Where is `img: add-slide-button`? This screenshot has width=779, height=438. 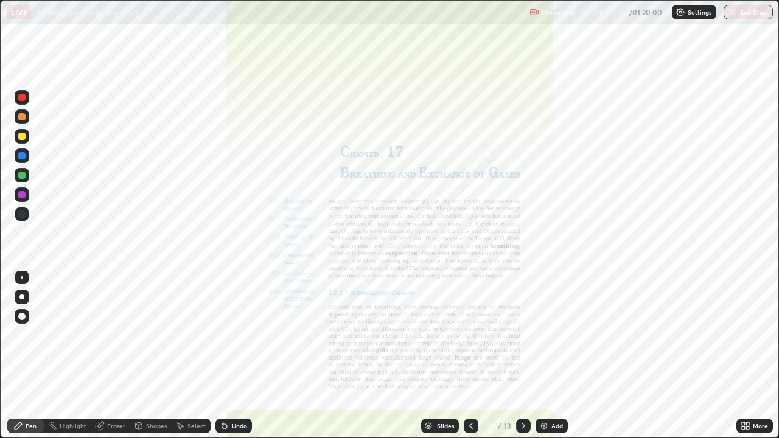 img: add-slide-button is located at coordinates (544, 426).